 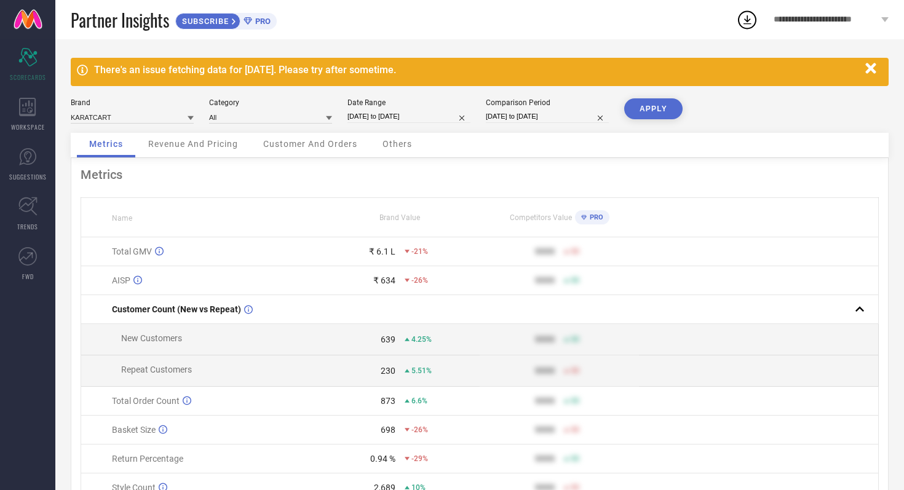 I want to click on span: Customer Count (New vs Repeat), so click(x=177, y=309).